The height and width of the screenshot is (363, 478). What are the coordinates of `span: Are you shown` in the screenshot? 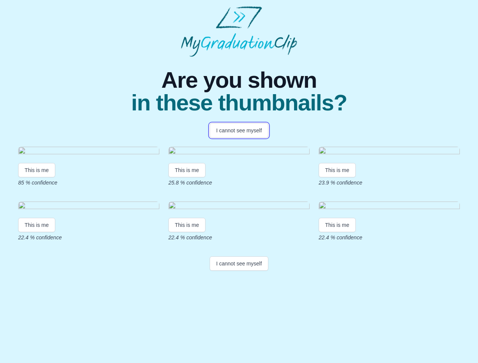 It's located at (239, 80).